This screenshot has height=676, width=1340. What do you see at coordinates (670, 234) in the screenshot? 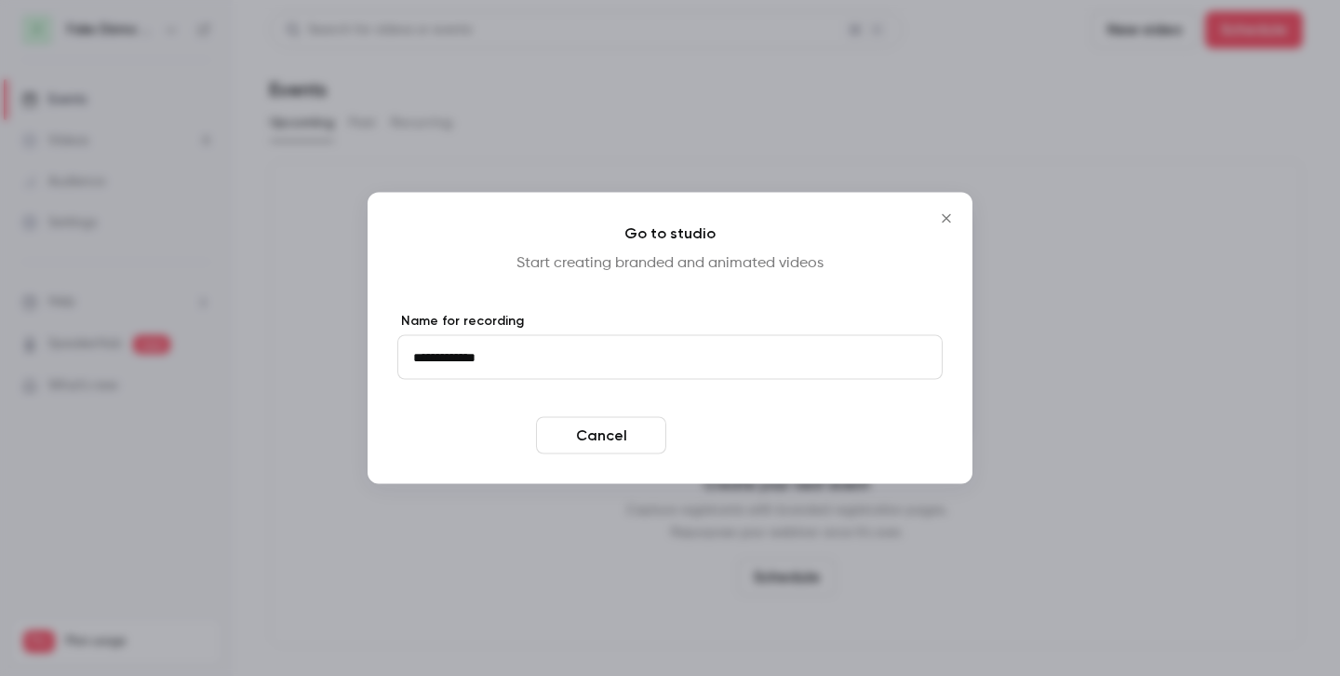
I see `h4: Go to studio` at bounding box center [670, 234].